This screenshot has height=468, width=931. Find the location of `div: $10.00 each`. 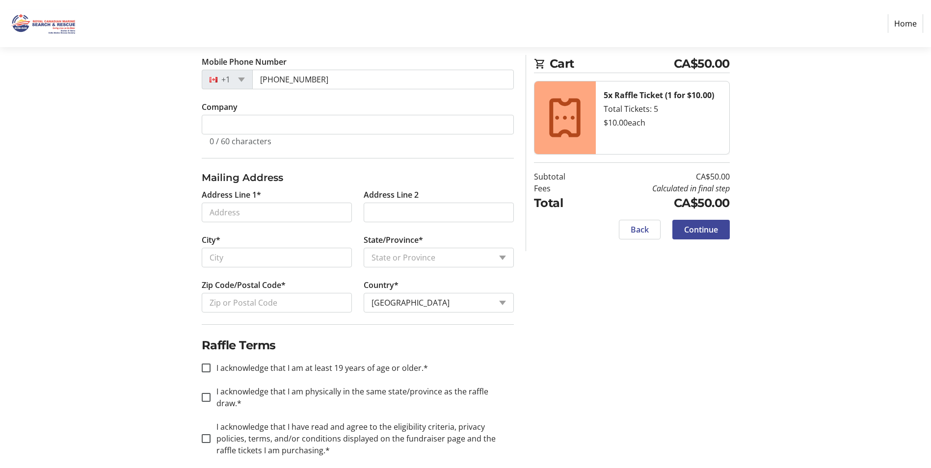

div: $10.00 each is located at coordinates (662, 123).